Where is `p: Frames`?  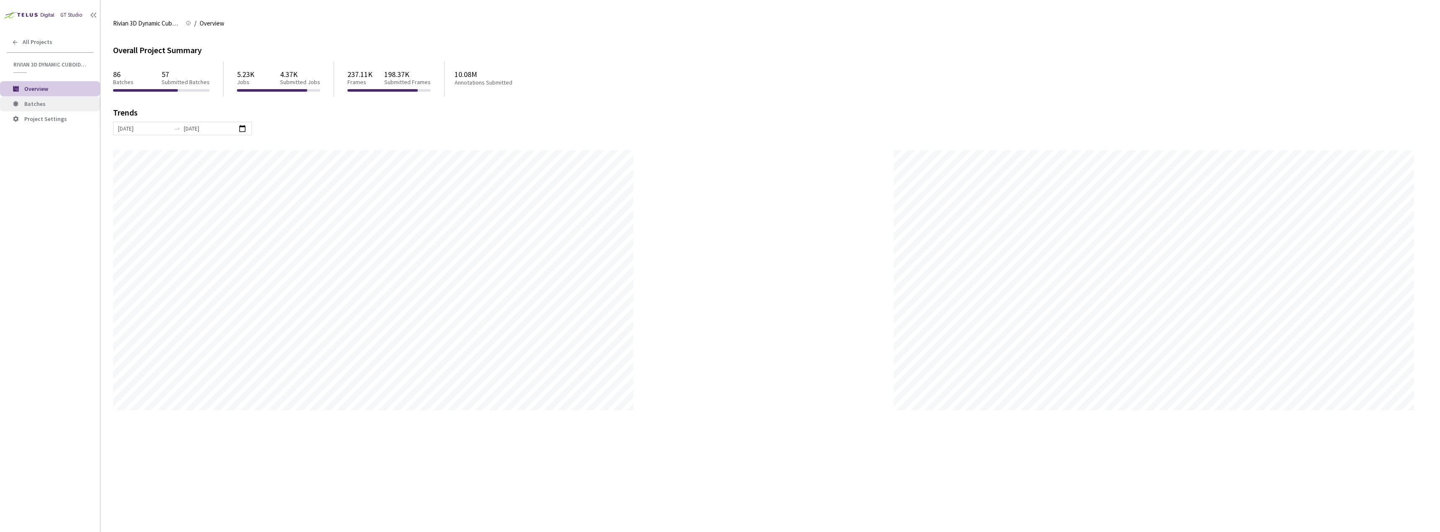 p: Frames is located at coordinates (360, 82).